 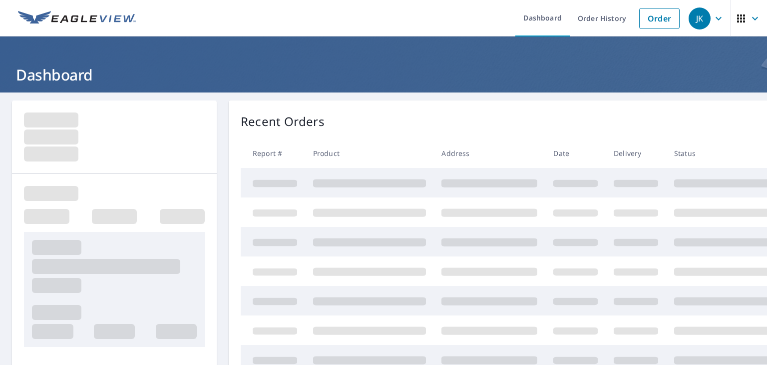 What do you see at coordinates (283, 121) in the screenshot?
I see `p: Recent Orders` at bounding box center [283, 121].